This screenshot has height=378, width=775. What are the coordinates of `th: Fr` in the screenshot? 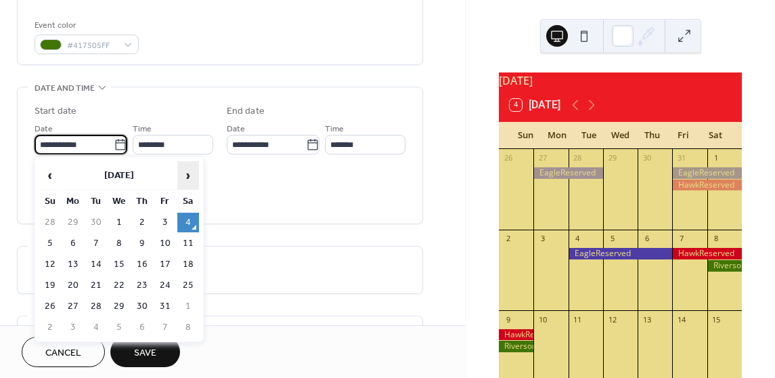 It's located at (165, 201).